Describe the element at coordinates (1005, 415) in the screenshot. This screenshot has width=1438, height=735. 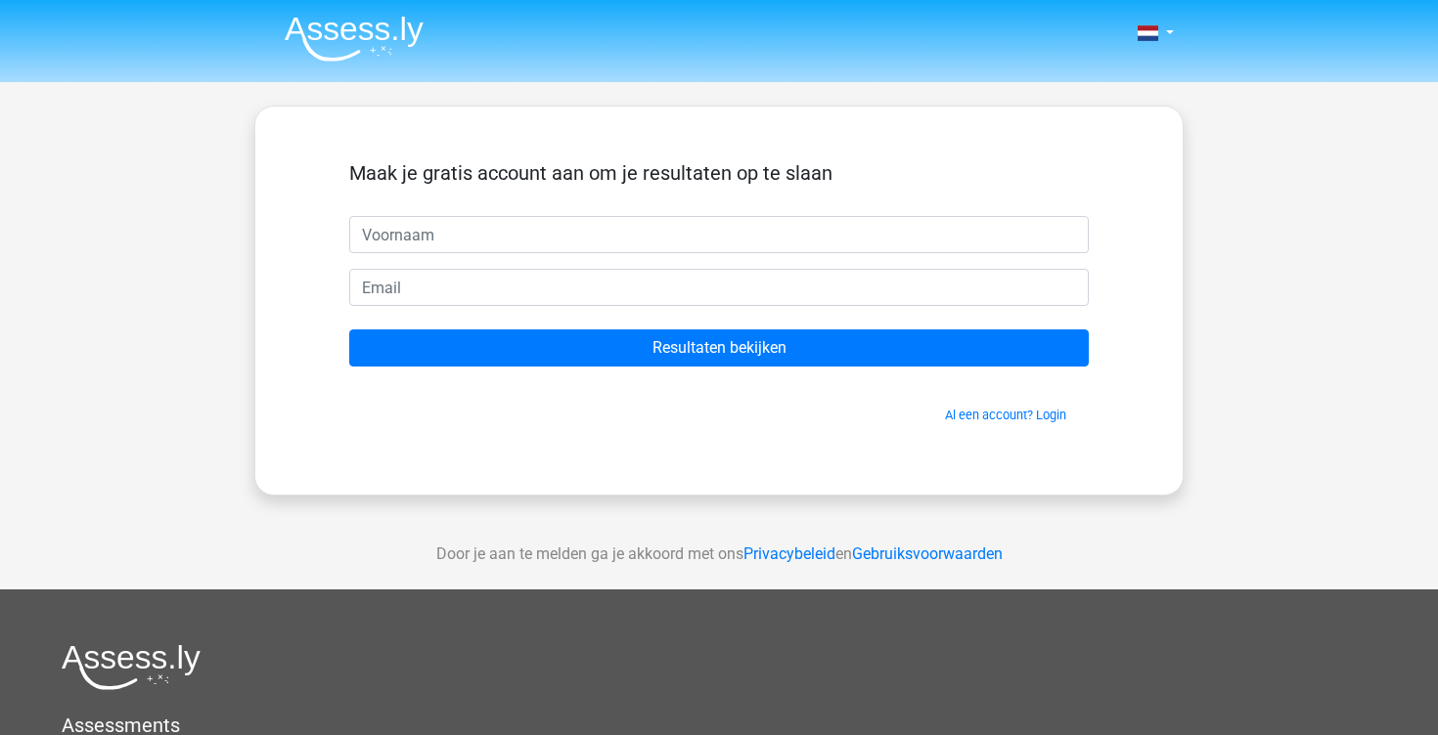
I see `a: Al een account? Login` at that location.